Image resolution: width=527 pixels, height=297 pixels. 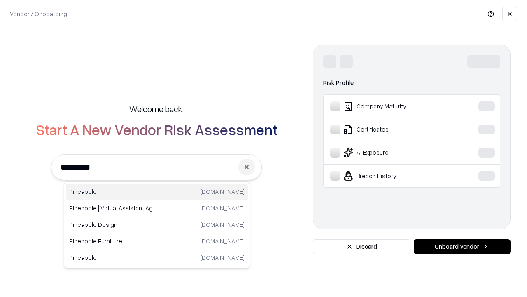 What do you see at coordinates (462, 246) in the screenshot?
I see `button: Onboard Vendor` at bounding box center [462, 246].